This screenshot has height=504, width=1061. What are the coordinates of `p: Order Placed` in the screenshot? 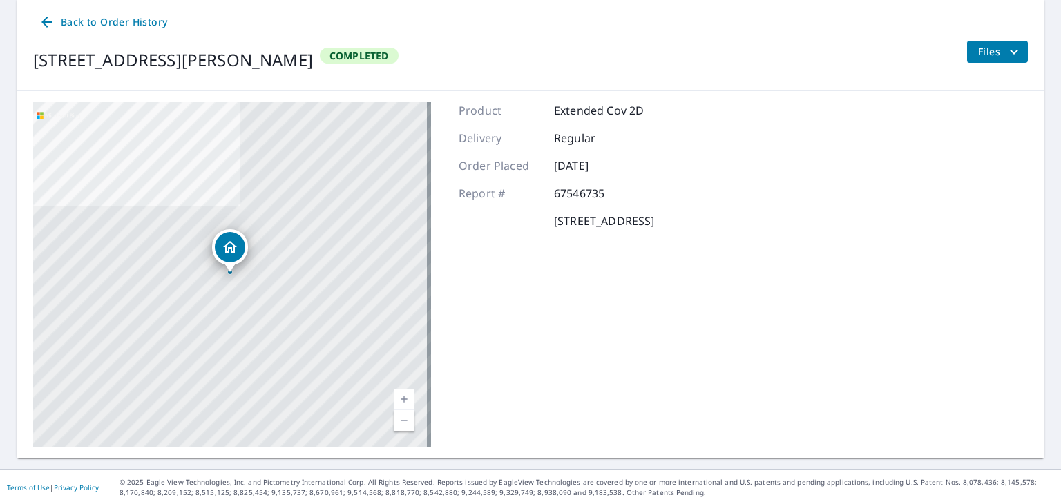 It's located at (500, 166).